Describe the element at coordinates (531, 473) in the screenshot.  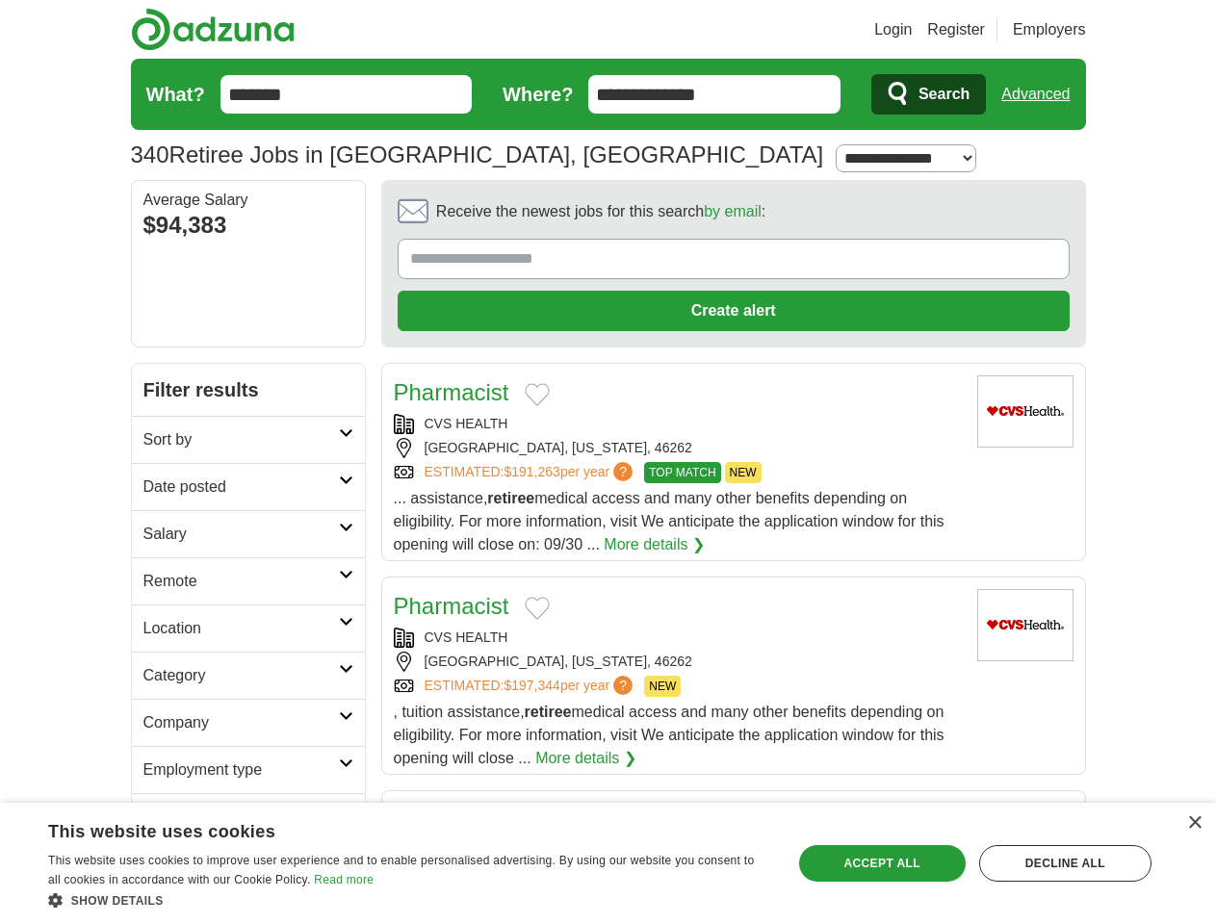
I see `a: ESTIMATED:$191,263per year?` at that location.